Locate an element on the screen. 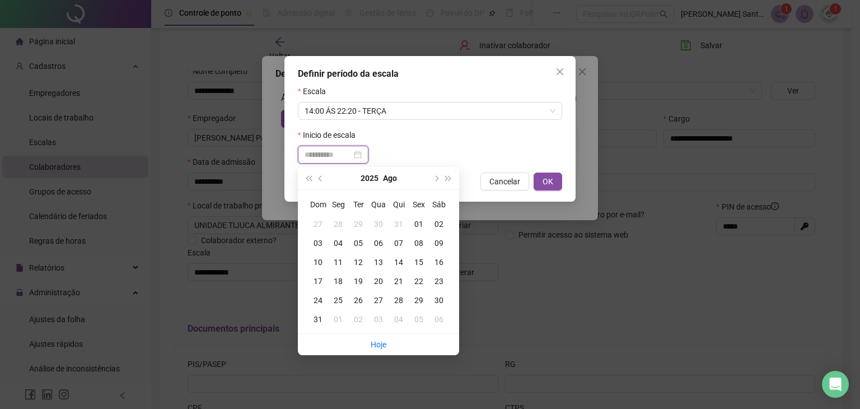 This screenshot has height=409, width=860. td: 2025-08-29 is located at coordinates (419, 300).